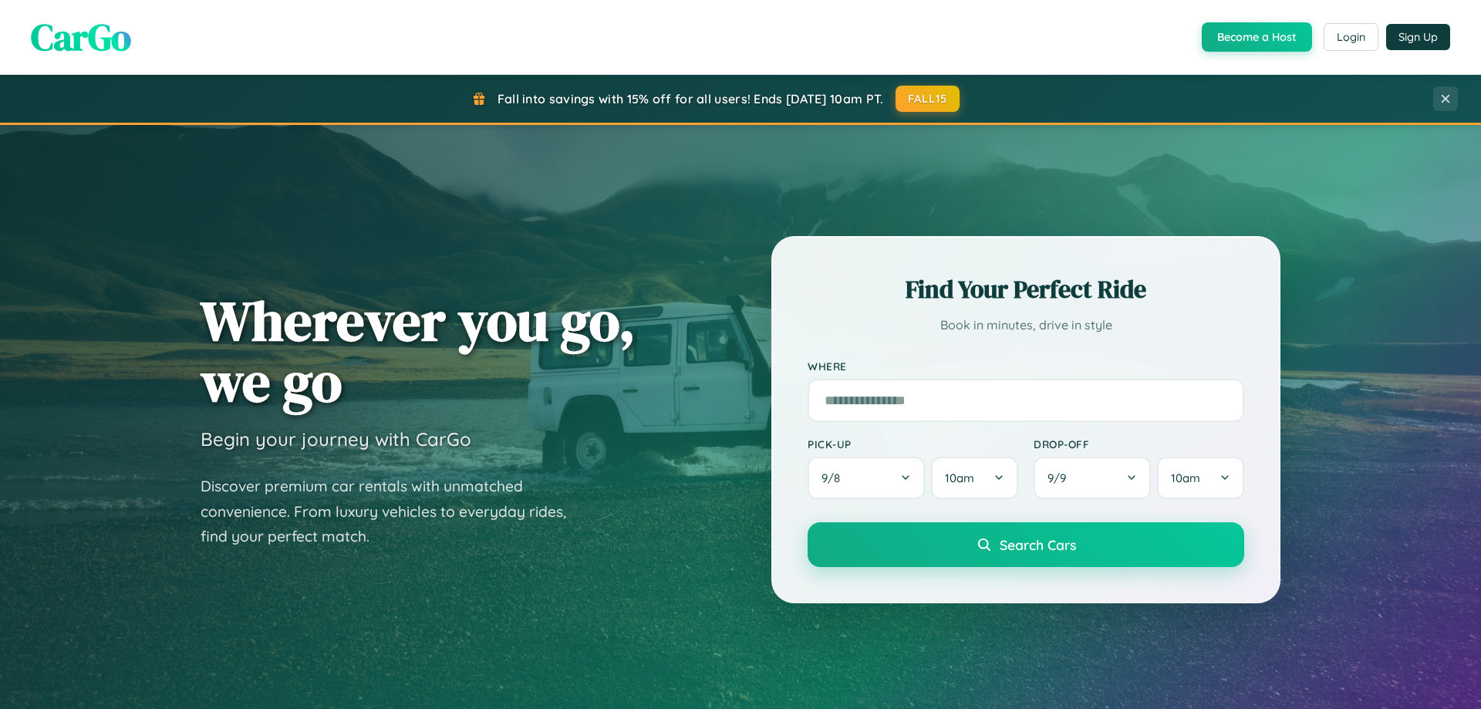  What do you see at coordinates (1256, 37) in the screenshot?
I see `button: Become a Host` at bounding box center [1256, 37].